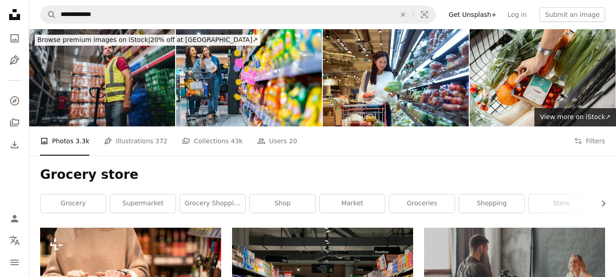 This screenshot has height=277, width=616. Describe the element at coordinates (572, 15) in the screenshot. I see `button: Submit an image` at that location.